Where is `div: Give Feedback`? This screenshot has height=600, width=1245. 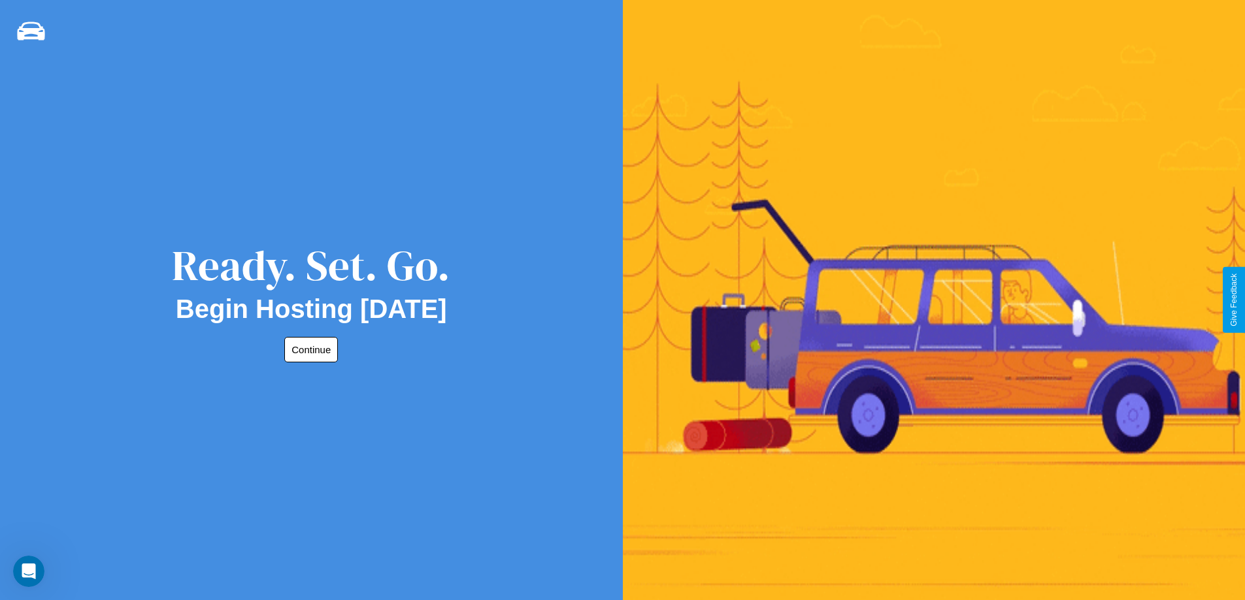 div: Give Feedback is located at coordinates (1234, 300).